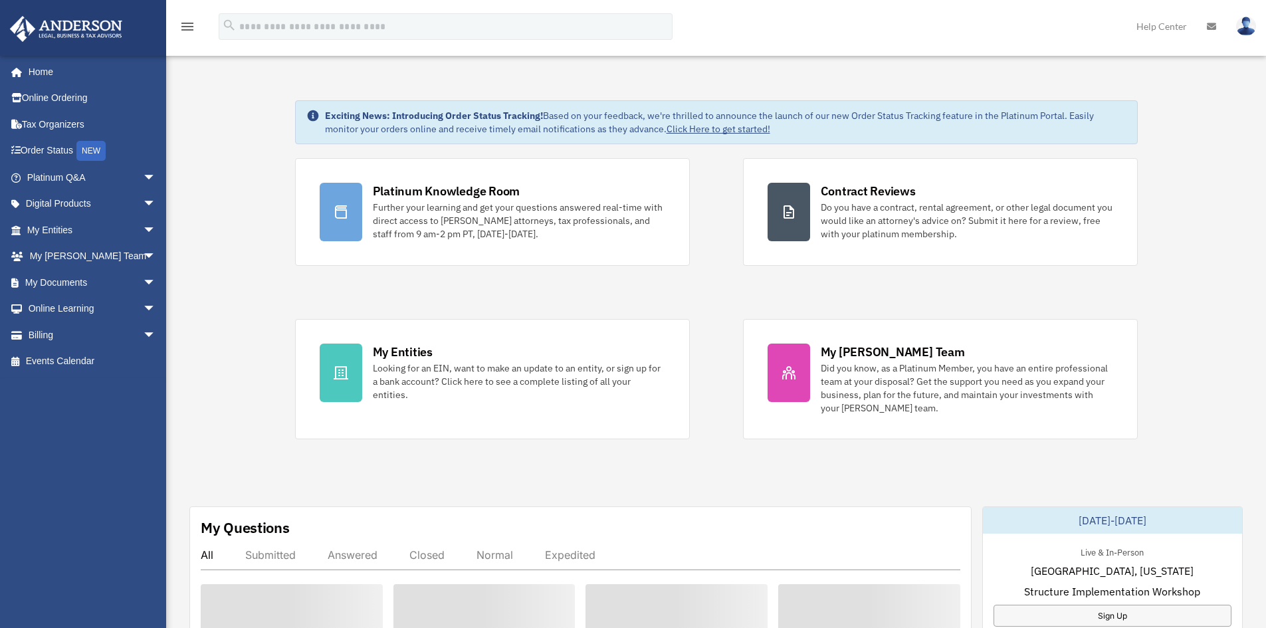 The image size is (1266, 628). Describe the element at coordinates (92, 230) in the screenshot. I see `a: My Entitiesarrow_drop_down` at that location.